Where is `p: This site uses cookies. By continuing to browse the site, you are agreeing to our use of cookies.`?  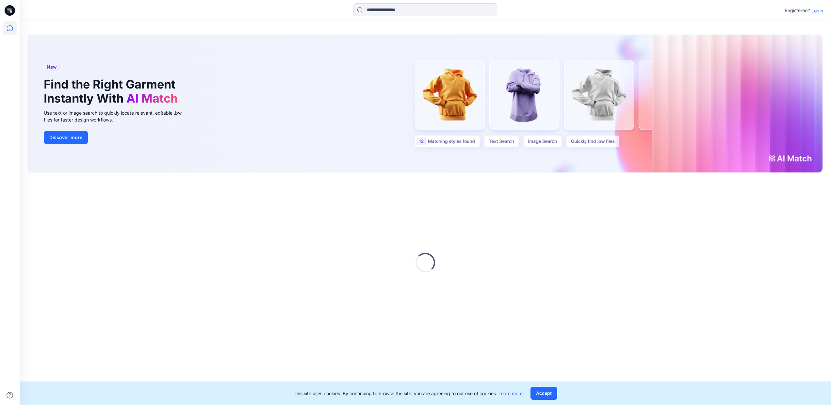 p: This site uses cookies. By continuing to browse the site, you are agreeing to our use of cookies. is located at coordinates (408, 393).